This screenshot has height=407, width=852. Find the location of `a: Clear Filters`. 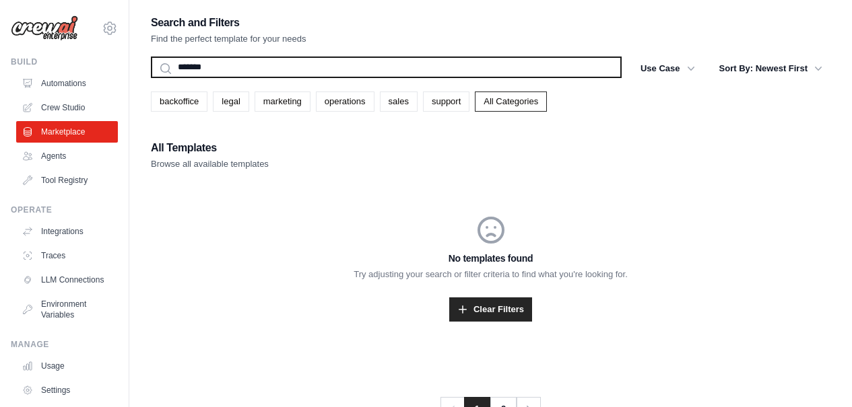

a: Clear Filters is located at coordinates (490, 310).